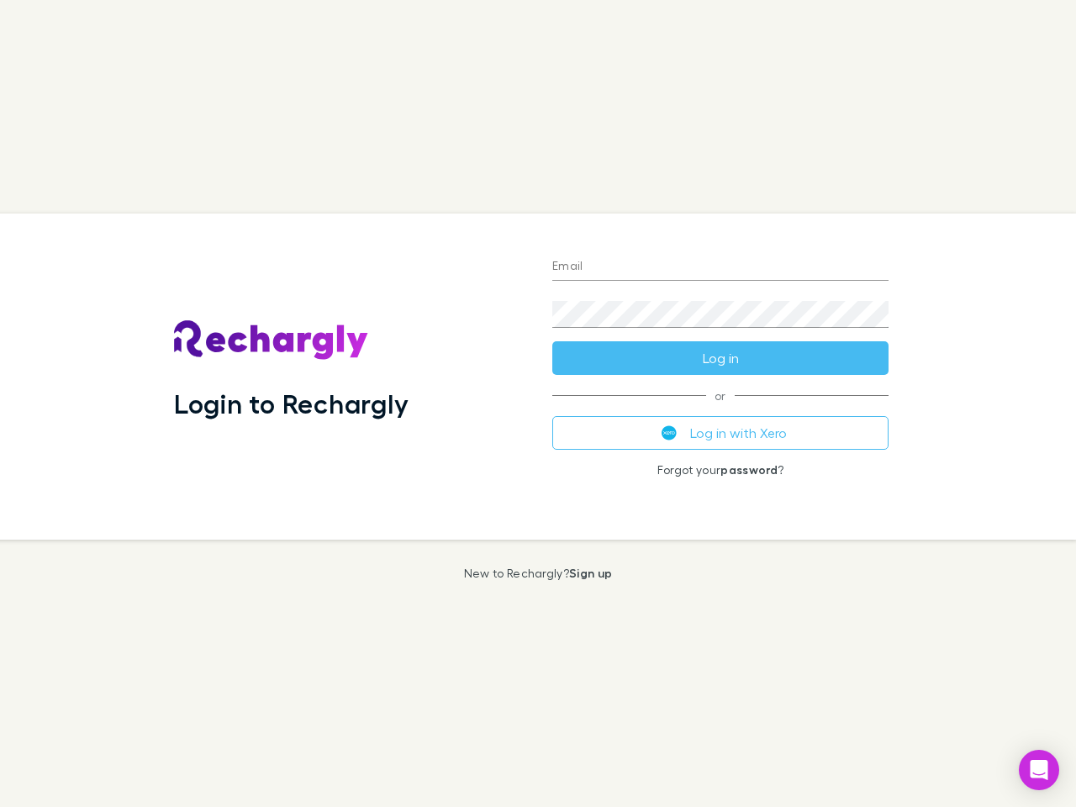 This screenshot has width=1076, height=807. Describe the element at coordinates (590, 573) in the screenshot. I see `a: Sign up` at that location.